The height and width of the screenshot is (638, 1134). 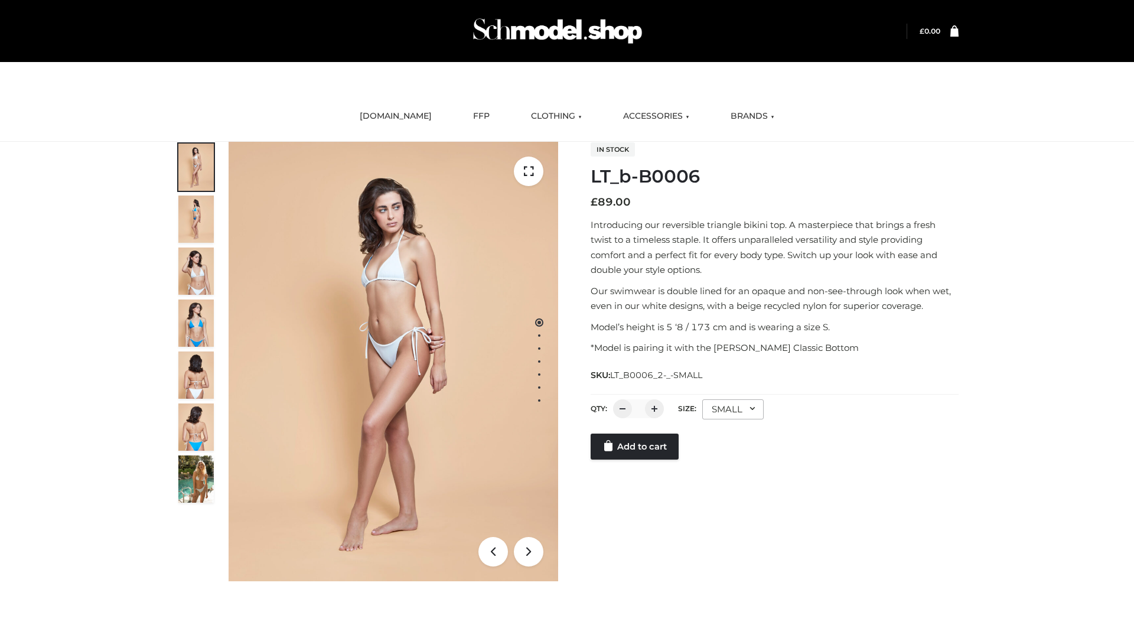 What do you see at coordinates (196, 427) in the screenshot?
I see `img: ArielClassicBikiniTop_CloudNine_AzureSky_OW114ECO_8-scaled.jpg` at bounding box center [196, 427].